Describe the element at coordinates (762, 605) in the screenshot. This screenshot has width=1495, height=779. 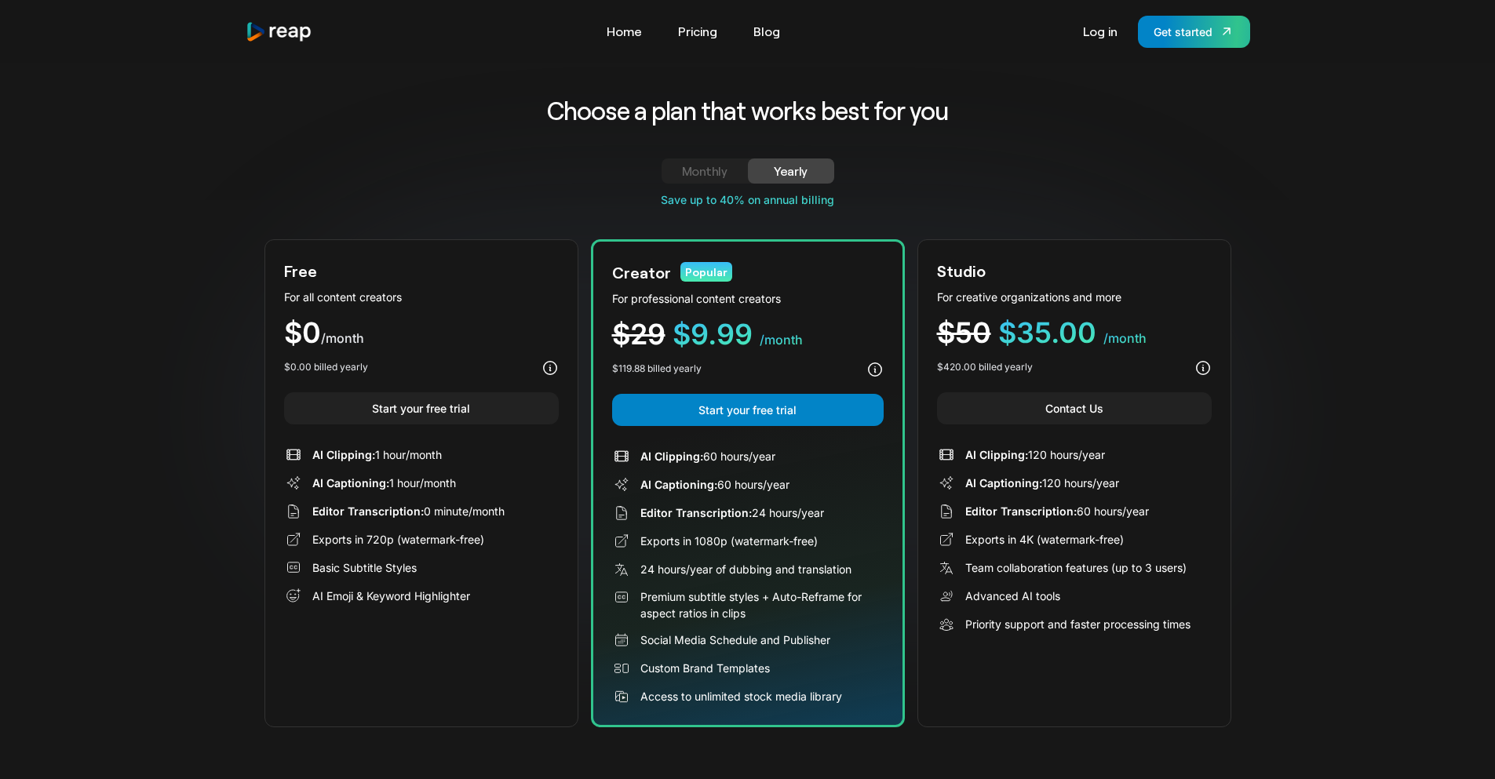
I see `div: Premium subtitle styles + Auto-Reframe for aspect ratios in clips` at that location.